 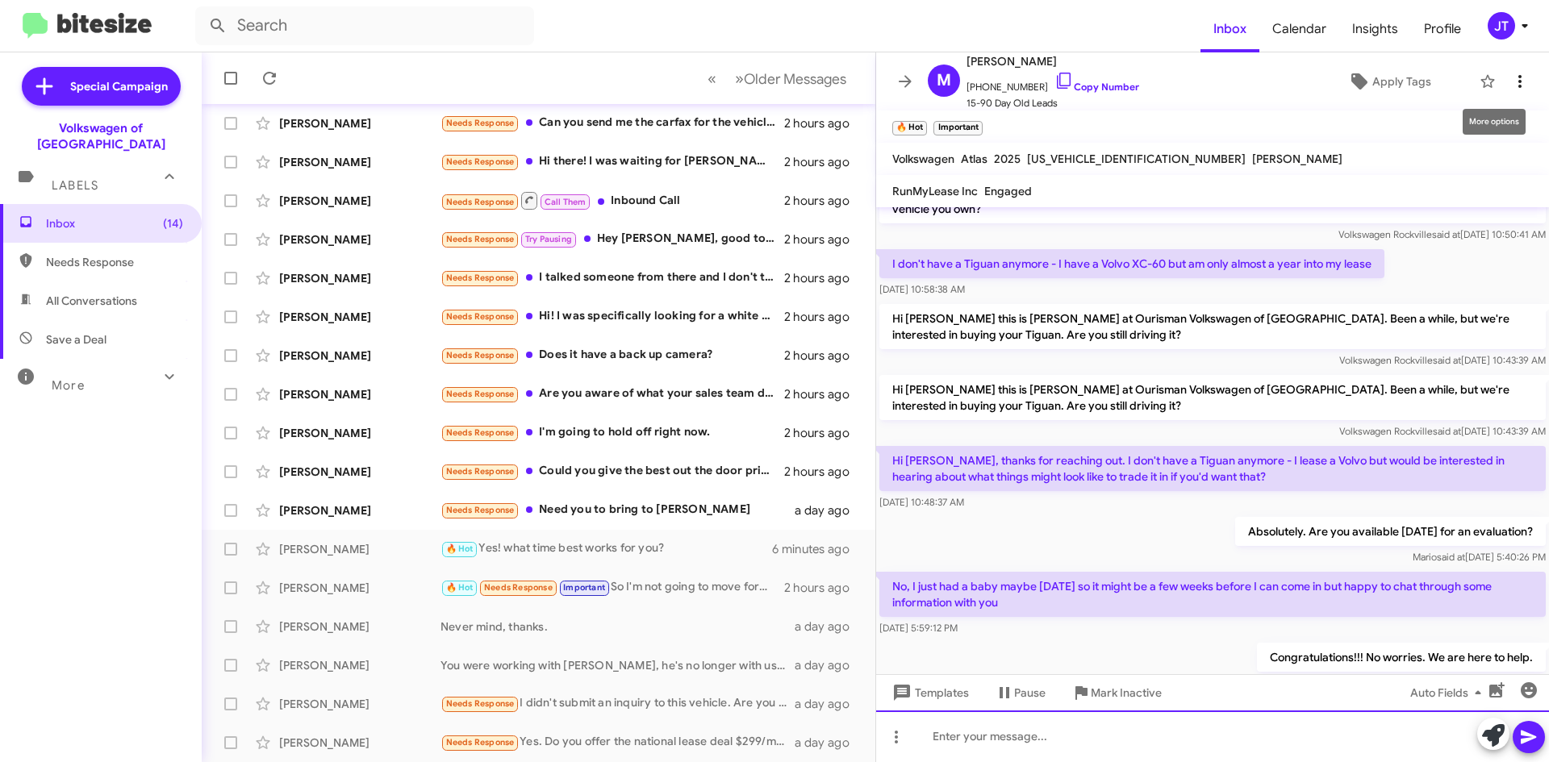 I want to click on button: Previous, so click(x=711, y=78).